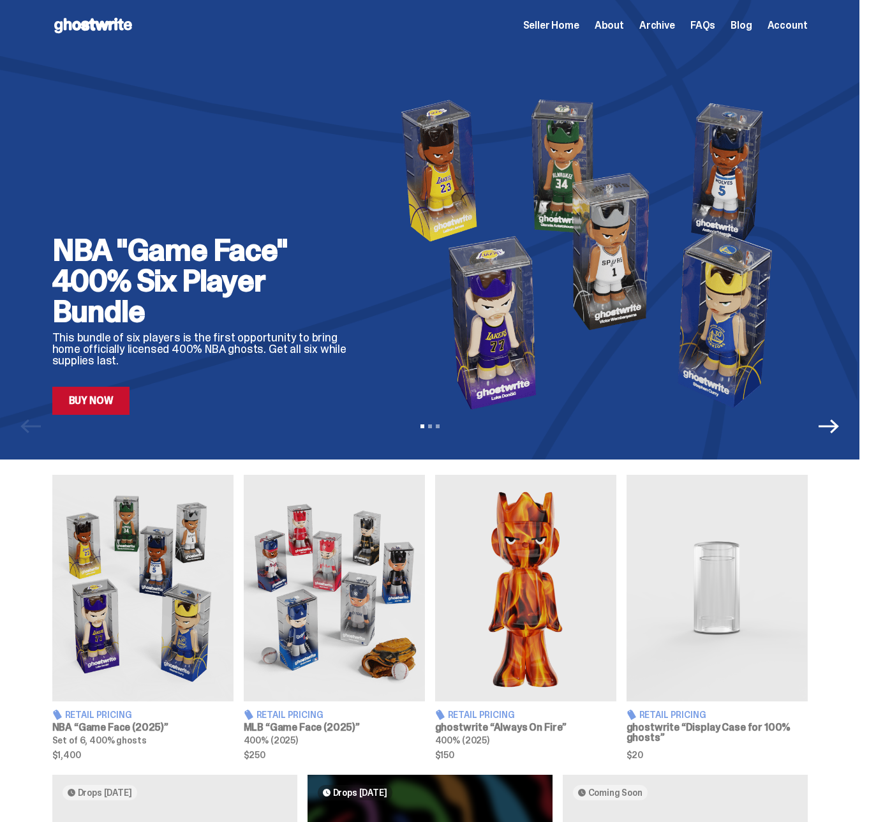  What do you see at coordinates (526, 755) in the screenshot?
I see `span: $150` at bounding box center [526, 755].